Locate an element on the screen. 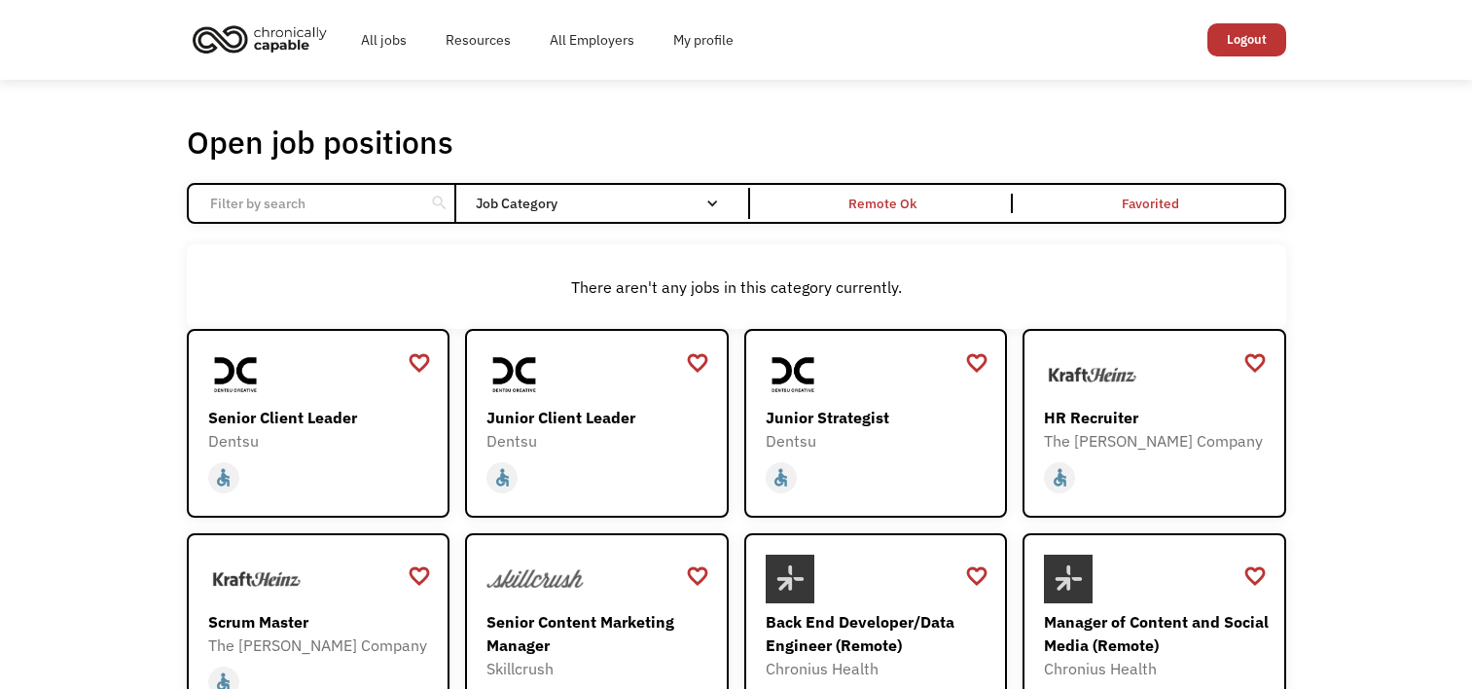  div: Manager of Content and Social Media (Remote) is located at coordinates (1157, 634).